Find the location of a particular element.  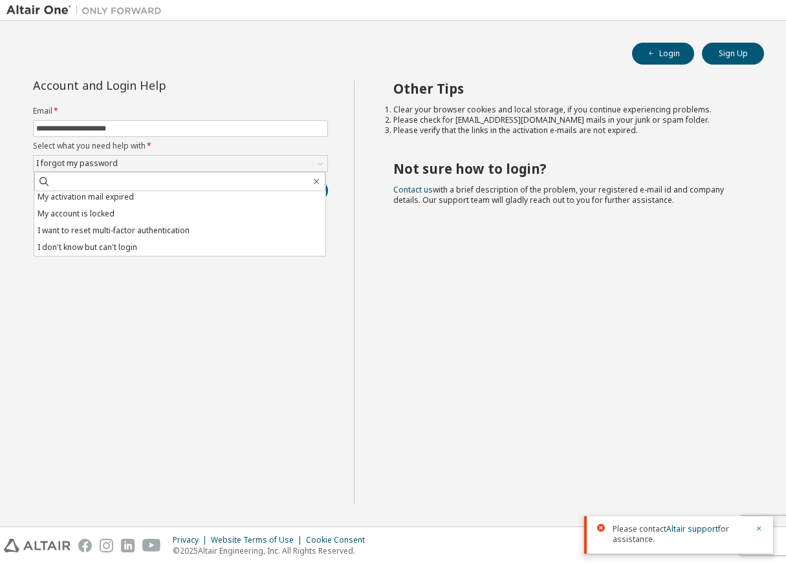

img: altair_logo.svg is located at coordinates (37, 546).